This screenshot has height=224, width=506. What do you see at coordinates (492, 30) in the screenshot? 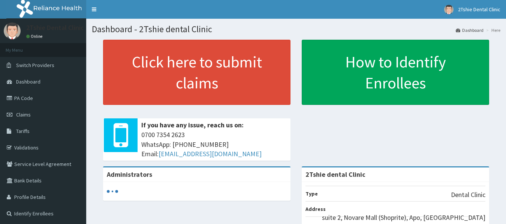
I see `li: Here` at bounding box center [492, 30].